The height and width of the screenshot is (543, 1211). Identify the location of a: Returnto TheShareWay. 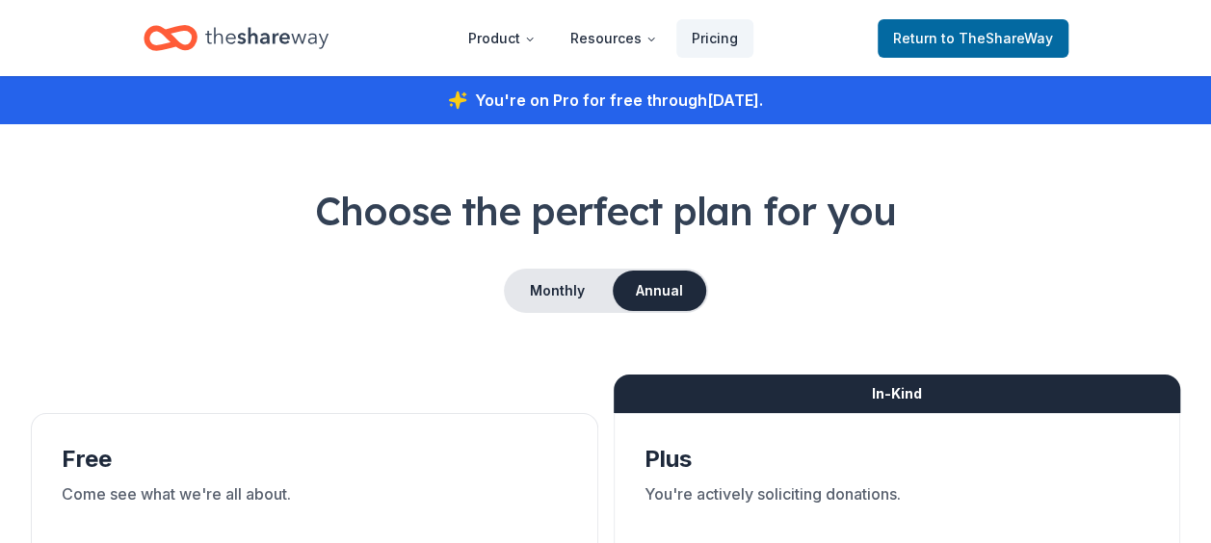
(973, 39).